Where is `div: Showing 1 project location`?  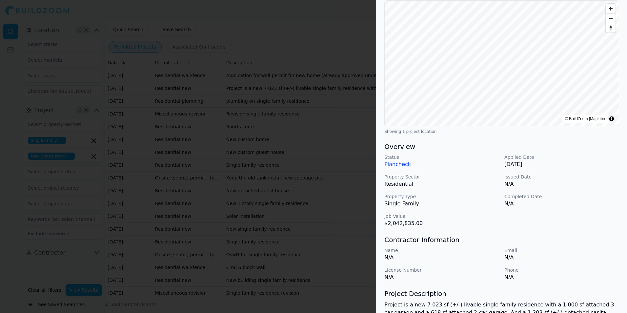 div: Showing 1 project location is located at coordinates (502, 131).